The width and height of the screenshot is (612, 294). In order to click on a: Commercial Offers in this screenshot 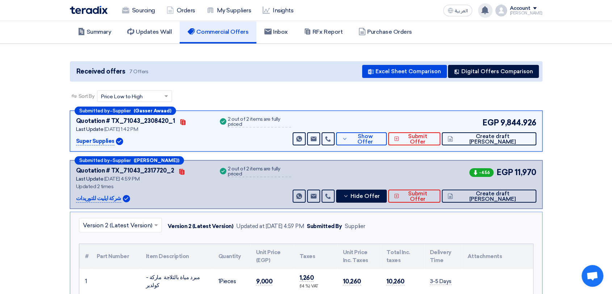, I will do `click(218, 32)`.